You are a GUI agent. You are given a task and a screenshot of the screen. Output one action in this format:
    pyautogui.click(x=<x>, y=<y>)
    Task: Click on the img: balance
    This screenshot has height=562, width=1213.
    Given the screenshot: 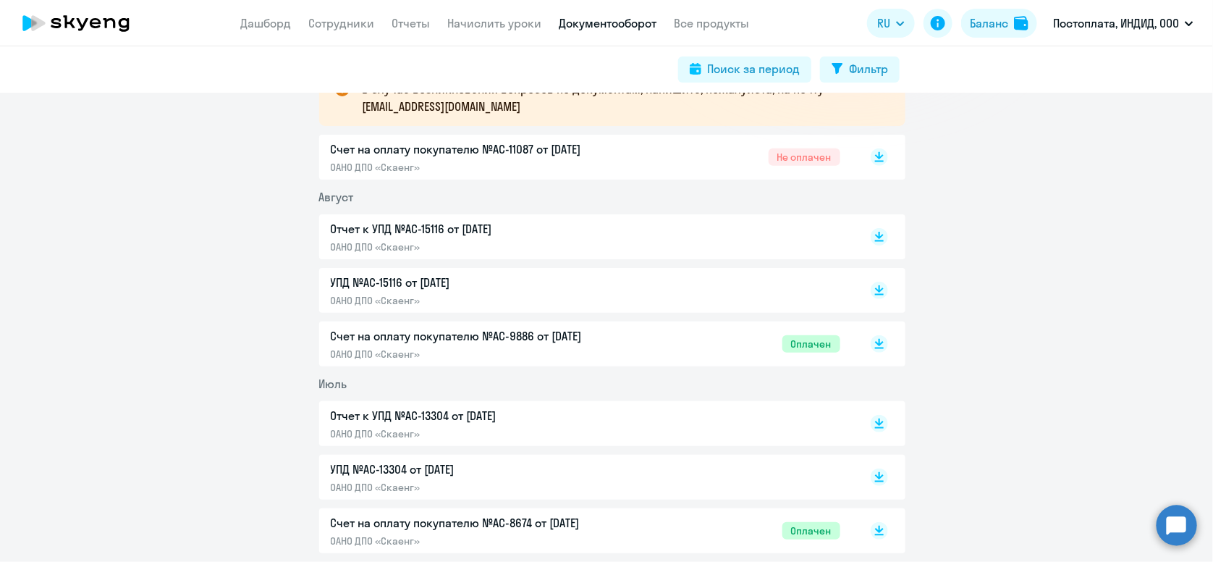 What is the action you would take?
    pyautogui.click(x=1021, y=23)
    